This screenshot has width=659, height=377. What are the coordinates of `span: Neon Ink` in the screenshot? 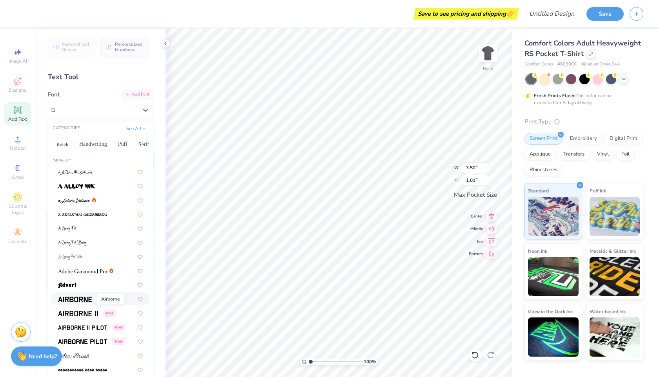 It's located at (537, 251).